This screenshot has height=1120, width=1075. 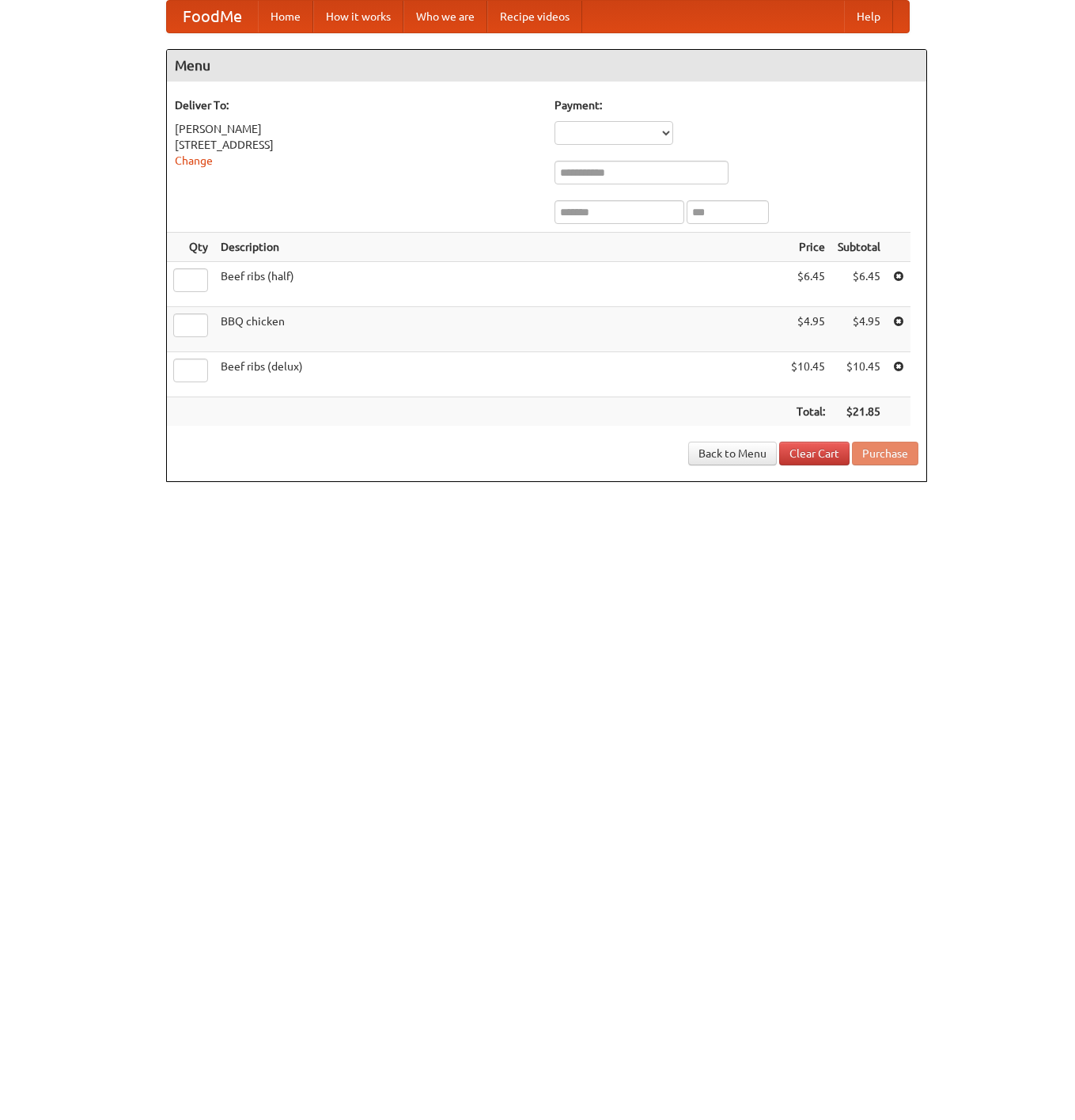 What do you see at coordinates (859, 247) in the screenshot?
I see `th: Subtotal` at bounding box center [859, 247].